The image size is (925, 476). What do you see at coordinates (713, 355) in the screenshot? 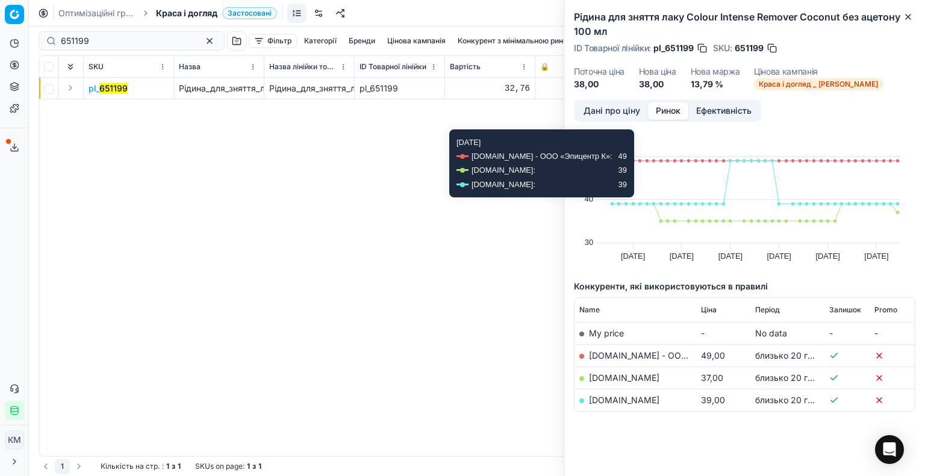
I see `span: 49,00` at bounding box center [713, 355].